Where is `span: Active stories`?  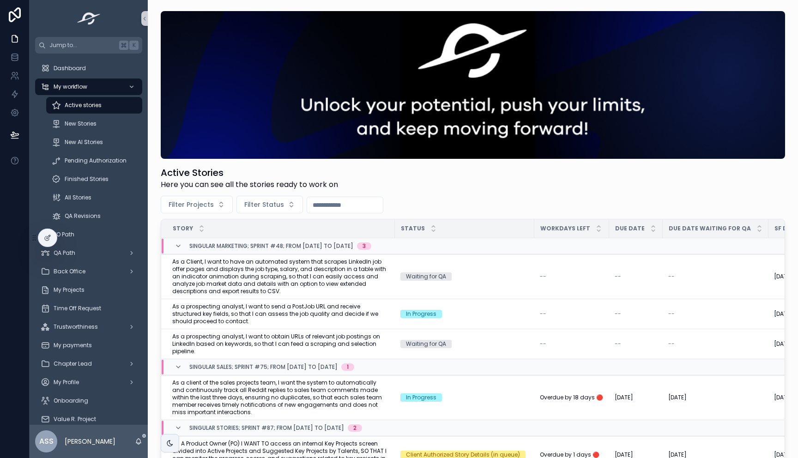 span: Active stories is located at coordinates (83, 105).